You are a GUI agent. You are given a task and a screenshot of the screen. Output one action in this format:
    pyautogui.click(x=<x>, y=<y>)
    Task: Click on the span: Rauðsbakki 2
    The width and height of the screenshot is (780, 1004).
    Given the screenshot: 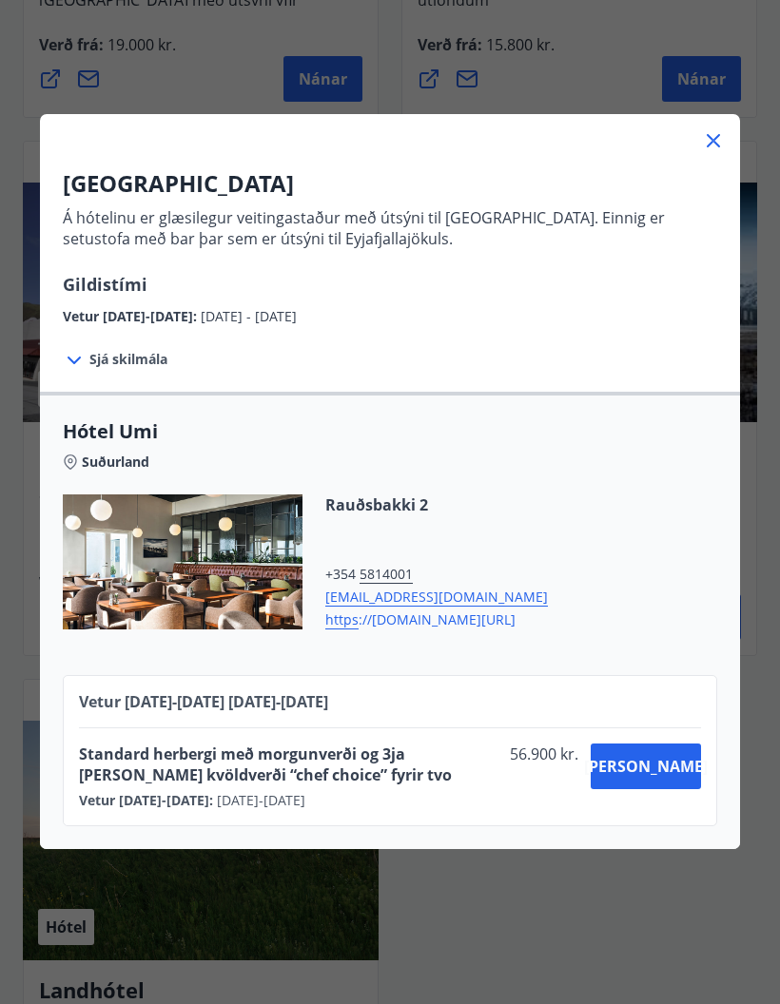 What is the action you would take?
    pyautogui.click(x=437, y=505)
    